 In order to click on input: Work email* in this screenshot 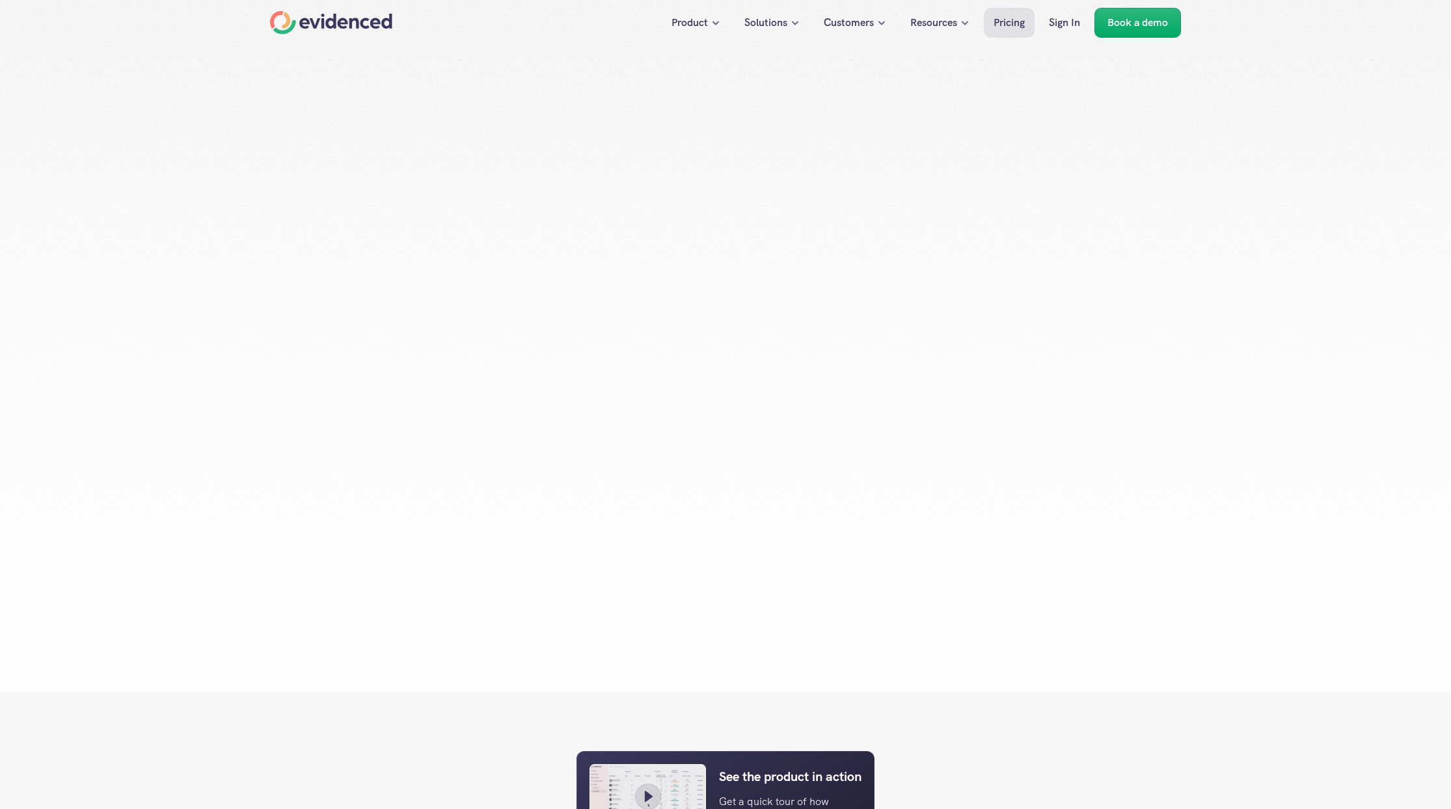, I will do `click(725, 450)`.